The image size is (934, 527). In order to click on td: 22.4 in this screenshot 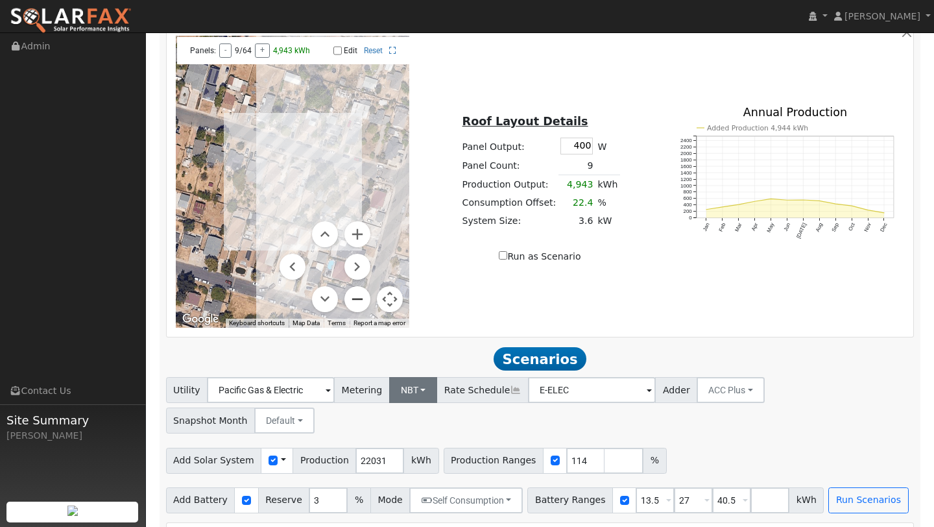, I will do `click(577, 202)`.